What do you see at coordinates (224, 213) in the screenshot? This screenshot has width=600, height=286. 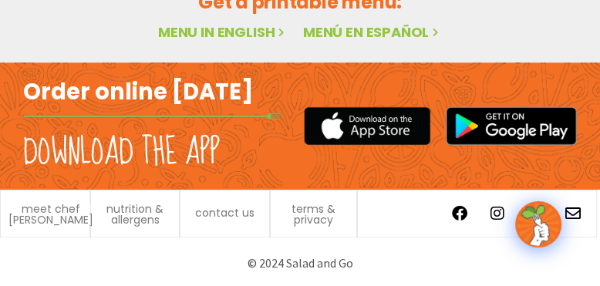 I see `span: contact us` at bounding box center [224, 213].